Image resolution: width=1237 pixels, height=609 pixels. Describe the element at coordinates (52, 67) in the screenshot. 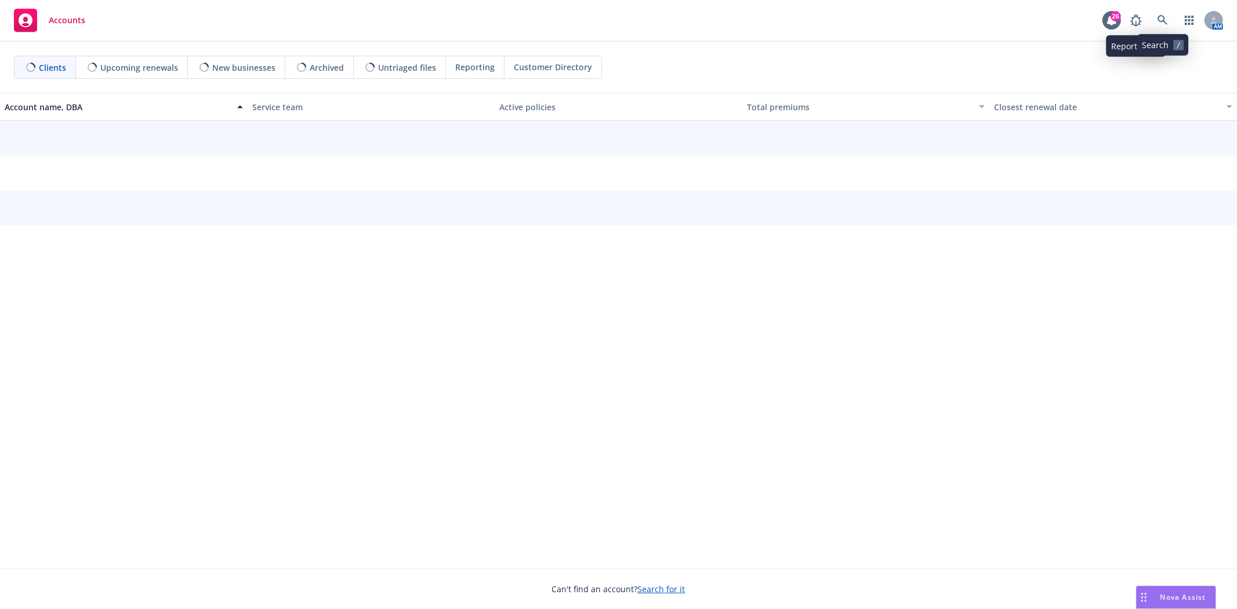

I see `span: Clients` at that location.